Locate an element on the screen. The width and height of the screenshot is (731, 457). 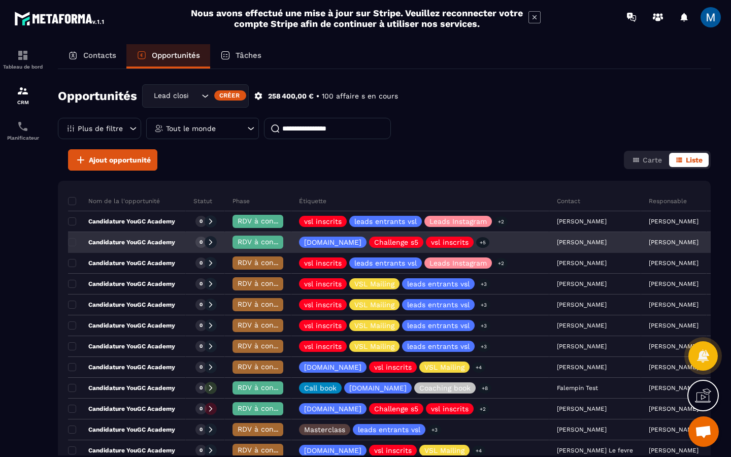
p: Plus de filtre is located at coordinates (100, 128).